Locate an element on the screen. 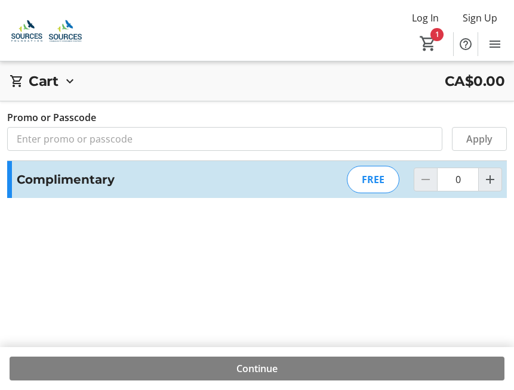  h3: Complimentary is located at coordinates (147, 180).